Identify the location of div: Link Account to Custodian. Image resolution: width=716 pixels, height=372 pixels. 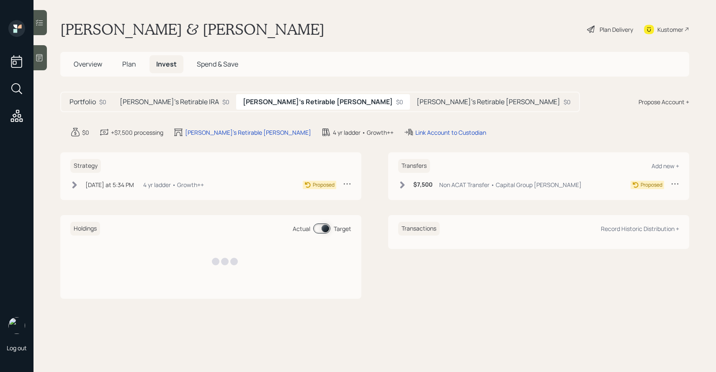
(450, 132).